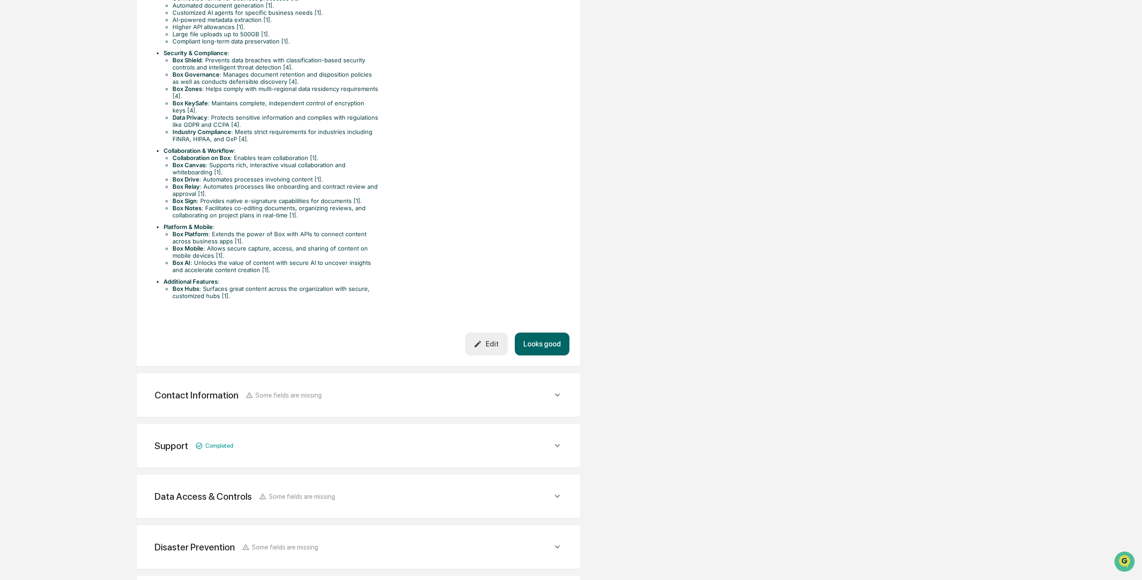 This screenshot has height=580, width=1142. I want to click on div: Data Access & ControlsSome fields are missing, so click(358, 496).